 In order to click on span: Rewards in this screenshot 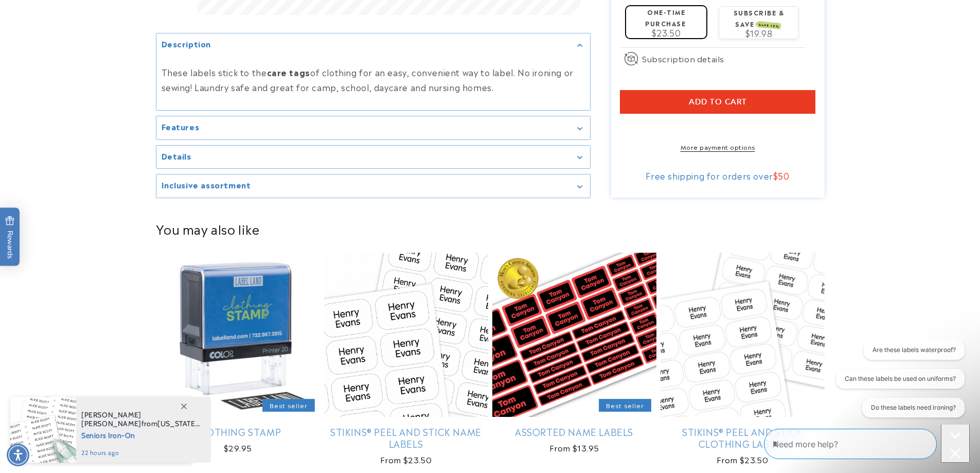, I will do `click(10, 237)`.